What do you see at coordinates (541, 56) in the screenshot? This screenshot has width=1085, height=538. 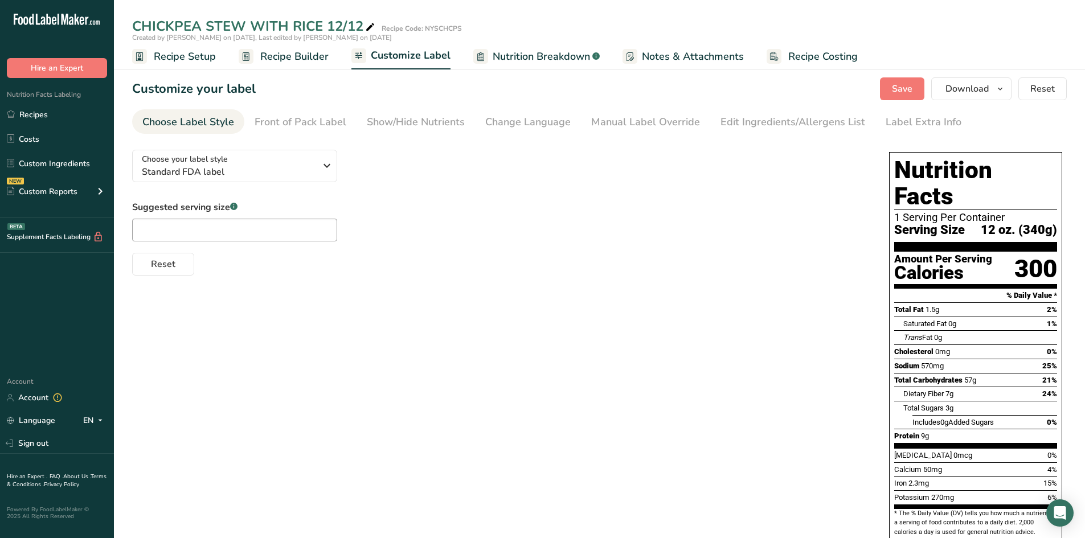 I see `span: Nutrition Breakdown` at bounding box center [541, 56].